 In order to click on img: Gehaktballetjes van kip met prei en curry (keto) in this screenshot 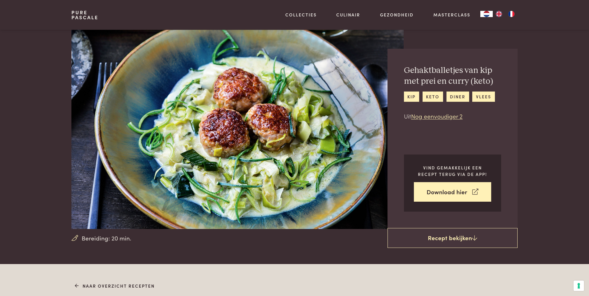, I will do `click(237, 130)`.